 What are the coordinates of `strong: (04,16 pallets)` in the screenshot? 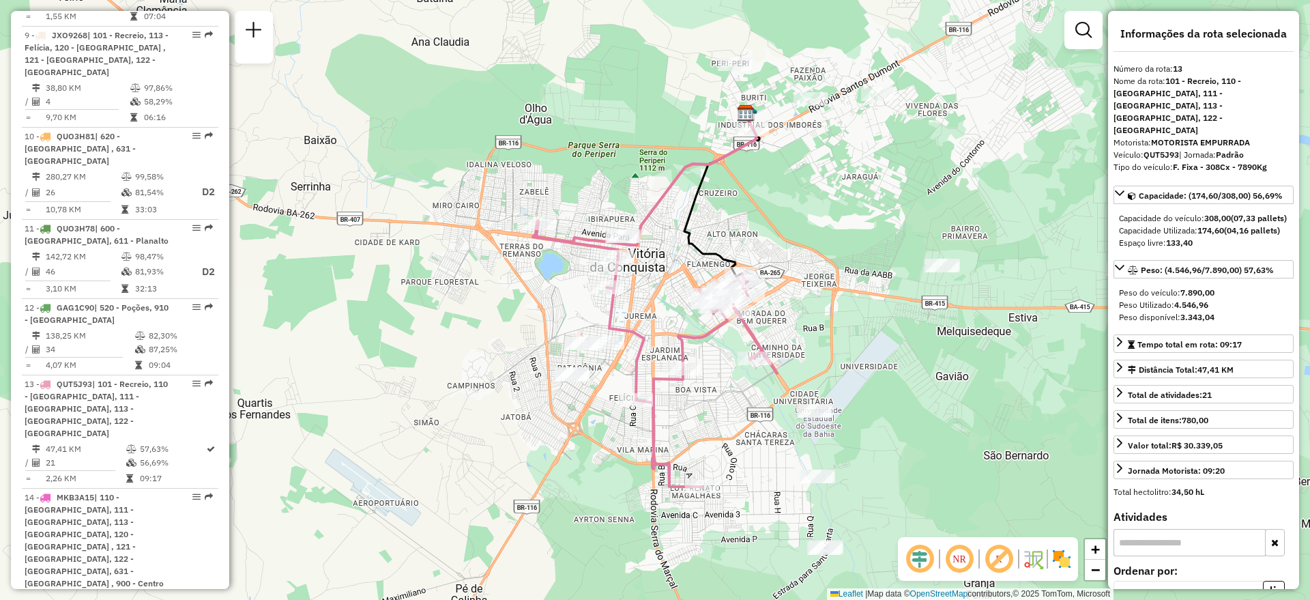 It's located at (1252, 230).